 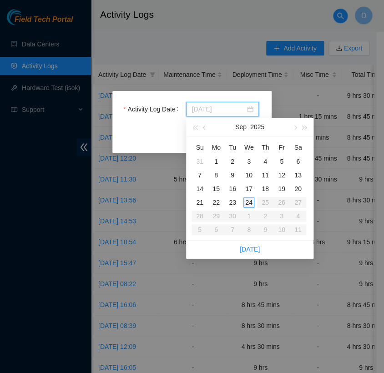 What do you see at coordinates (232, 161) in the screenshot?
I see `td: 2025-09-02` at bounding box center [232, 161].